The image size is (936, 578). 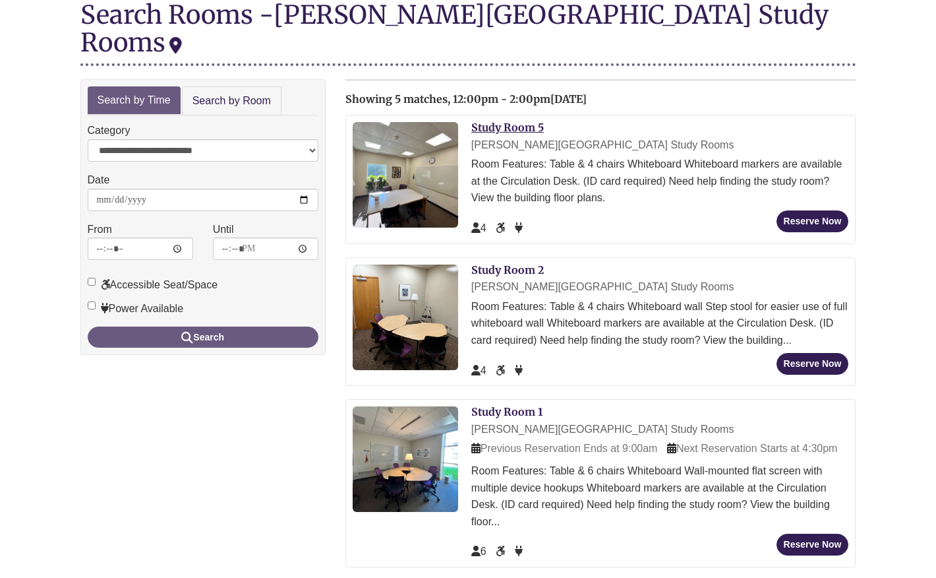 What do you see at coordinates (601, 100) in the screenshot?
I see `h2: Showing 5 matches` at bounding box center [601, 100].